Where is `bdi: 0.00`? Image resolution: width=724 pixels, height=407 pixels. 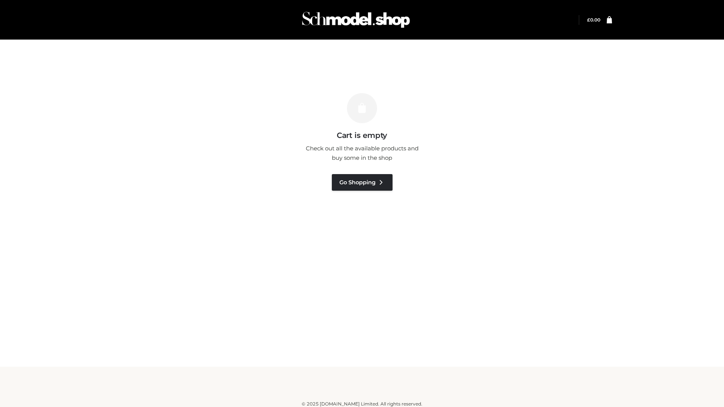 bdi: 0.00 is located at coordinates (593, 20).